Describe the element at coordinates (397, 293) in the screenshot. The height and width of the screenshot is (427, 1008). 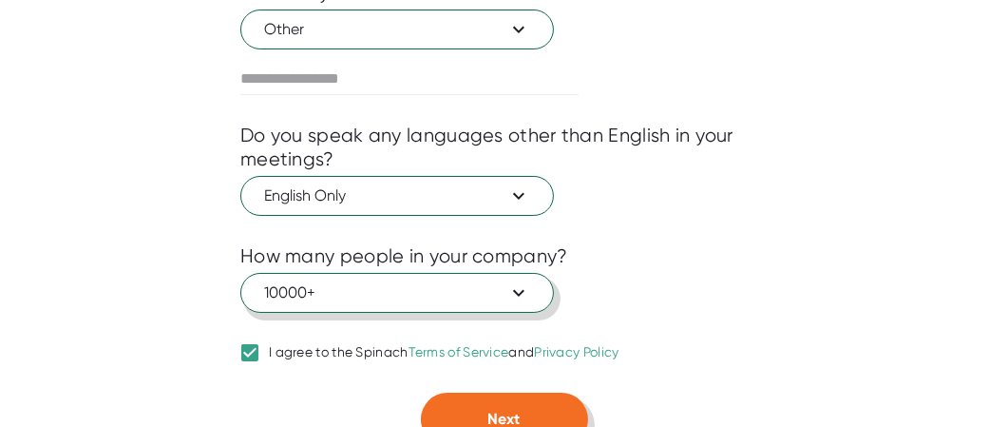
I see `span: 10000+` at that location.